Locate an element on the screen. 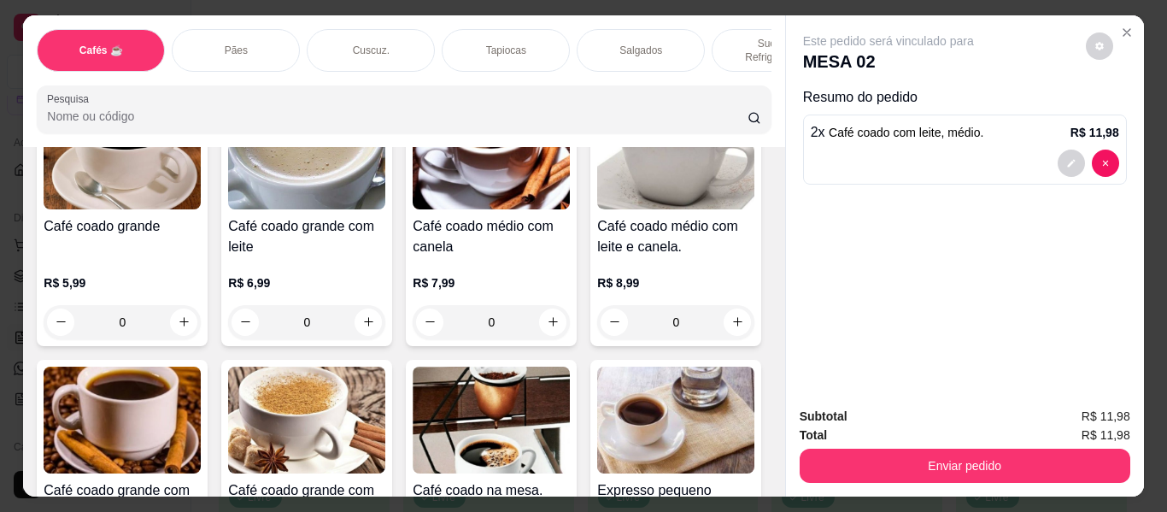  input: Pesquisa is located at coordinates (397, 116).